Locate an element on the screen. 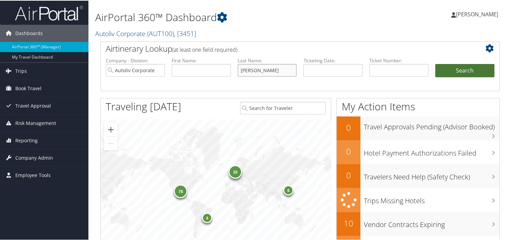 The image size is (509, 240). span: Dashboards is located at coordinates (29, 33).